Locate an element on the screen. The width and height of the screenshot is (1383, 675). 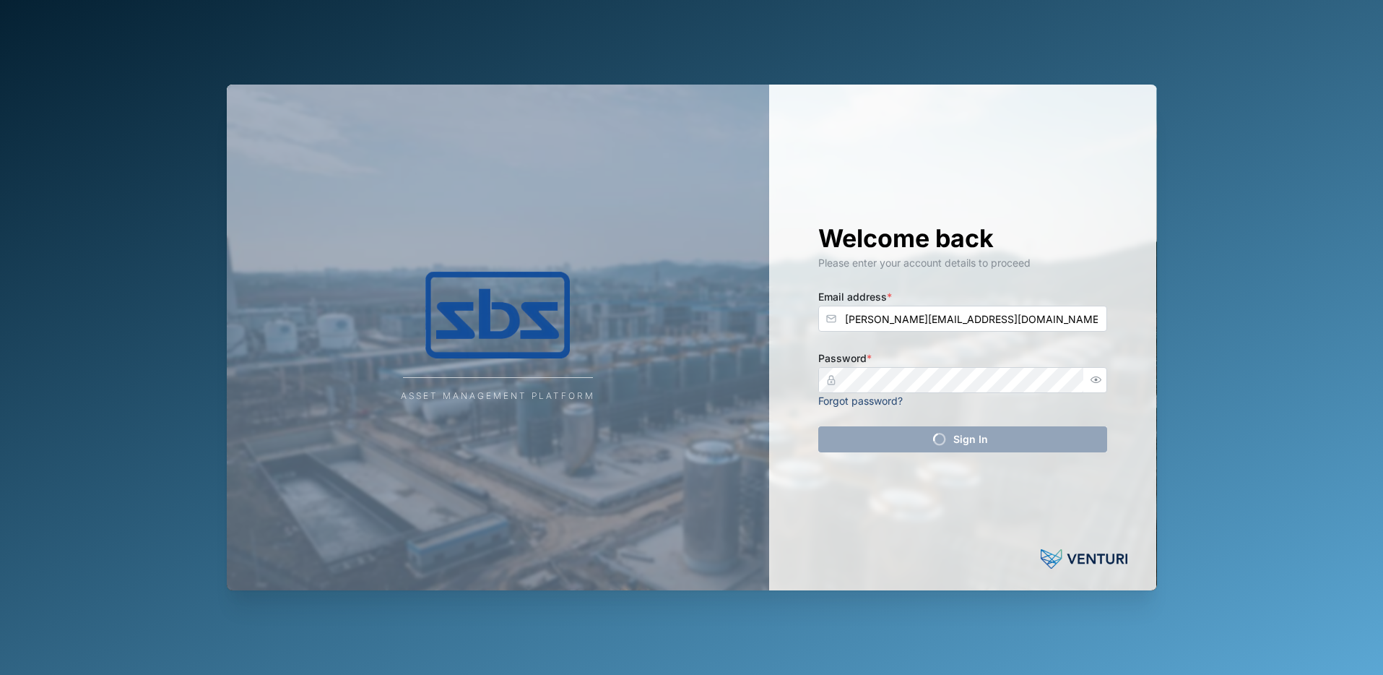
h1: Welcome back is located at coordinates (963, 238).